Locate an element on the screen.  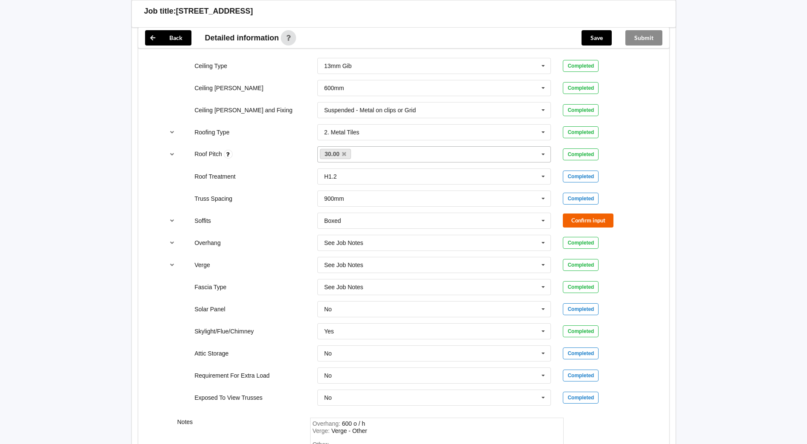
button: Confirm input is located at coordinates (588, 220).